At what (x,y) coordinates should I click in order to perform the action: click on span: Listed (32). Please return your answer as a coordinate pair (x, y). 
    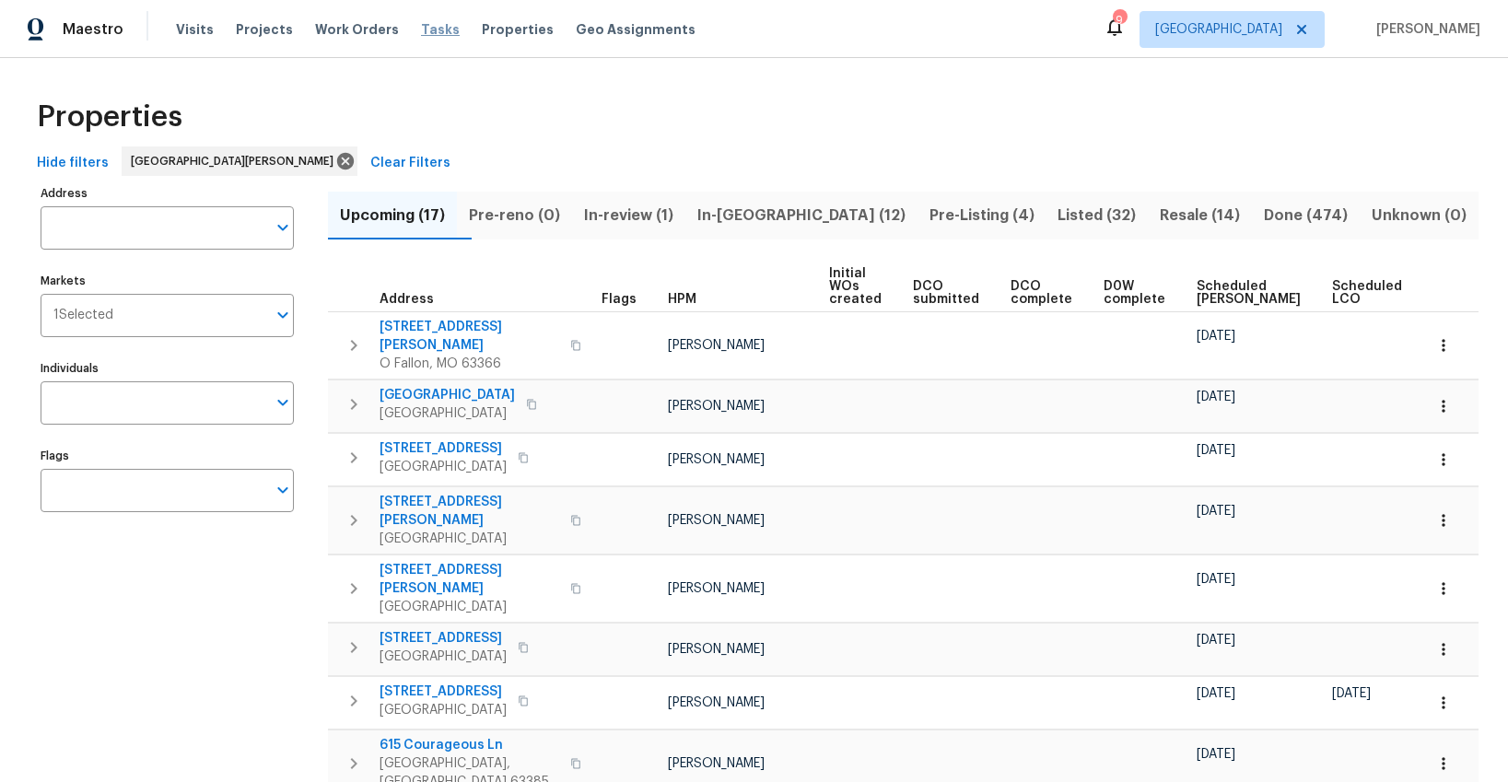
    Looking at the image, I should click on (1096, 216).